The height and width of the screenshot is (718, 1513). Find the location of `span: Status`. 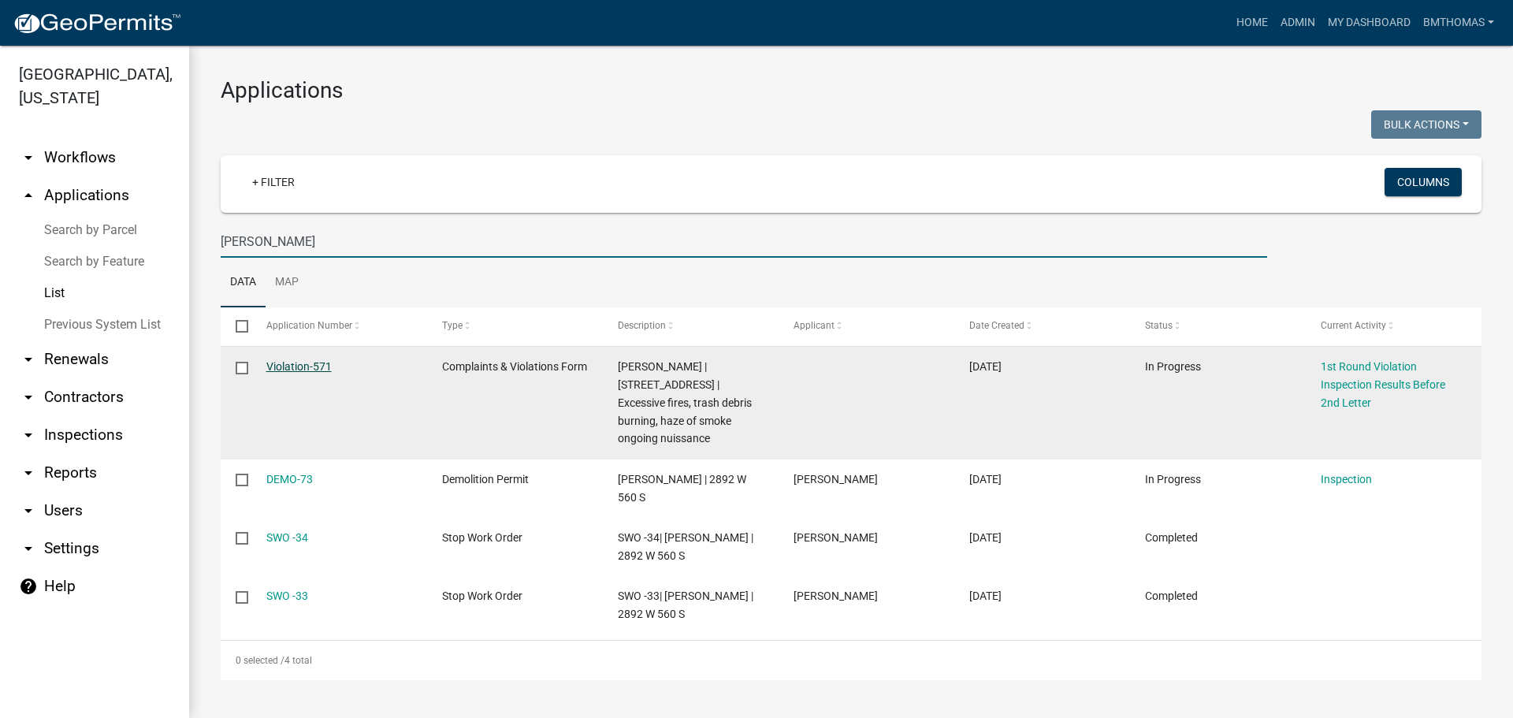

span: Status is located at coordinates (1159, 325).